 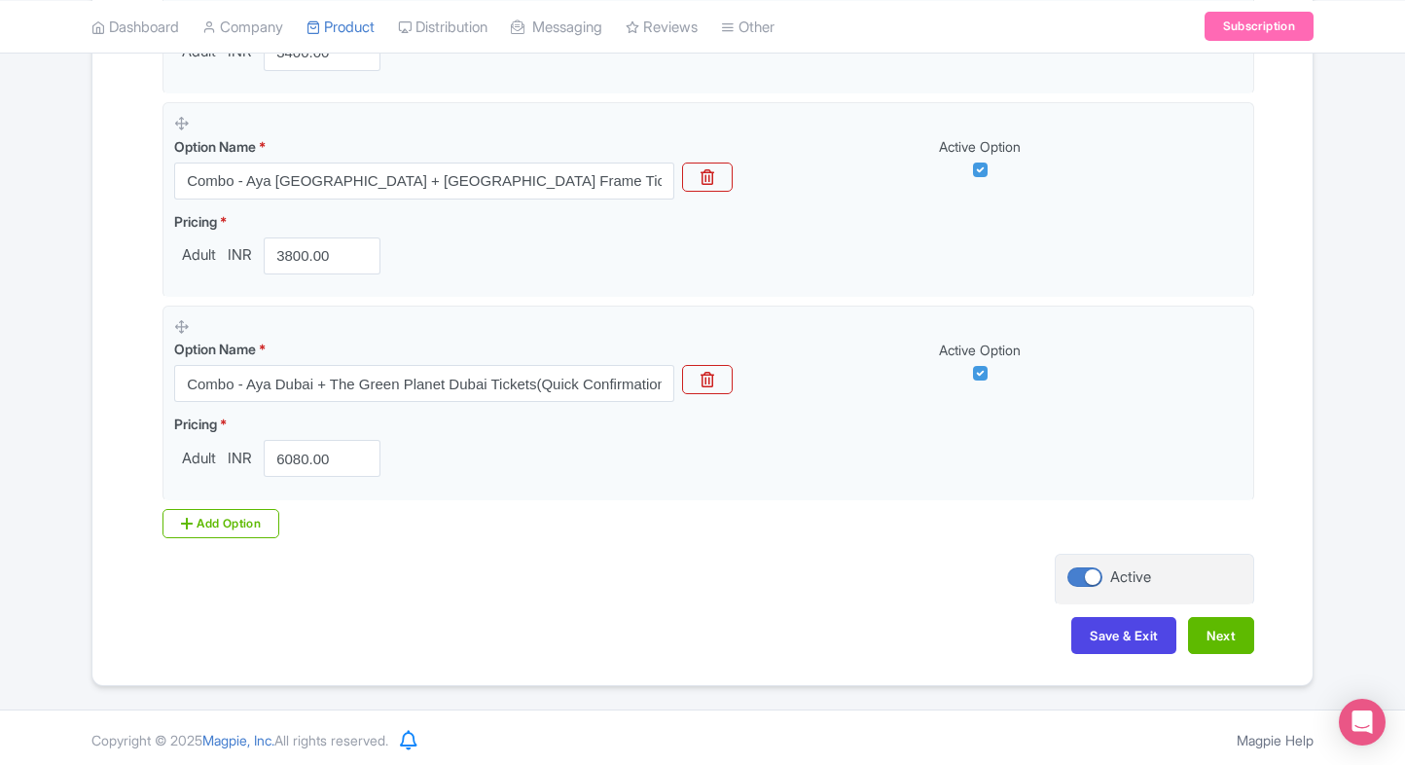 What do you see at coordinates (1259, 26) in the screenshot?
I see `a: Subscription` at bounding box center [1259, 26].